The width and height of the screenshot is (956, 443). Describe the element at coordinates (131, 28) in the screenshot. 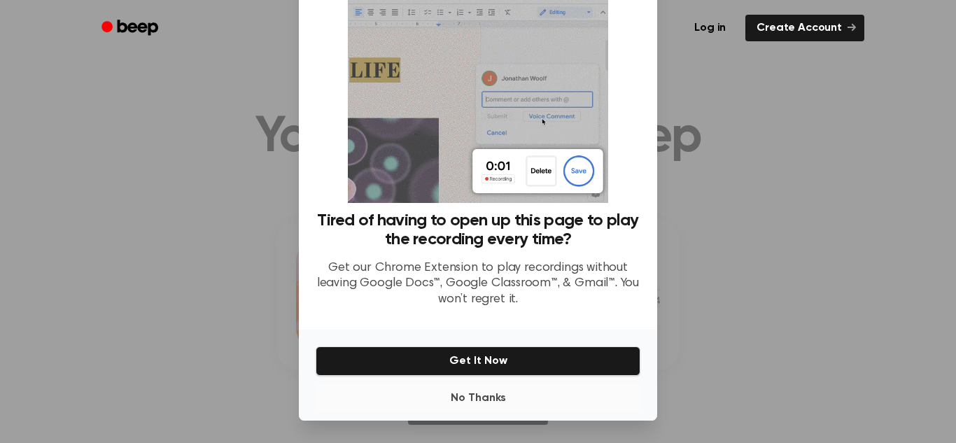

I see `a: Beep` at that location.